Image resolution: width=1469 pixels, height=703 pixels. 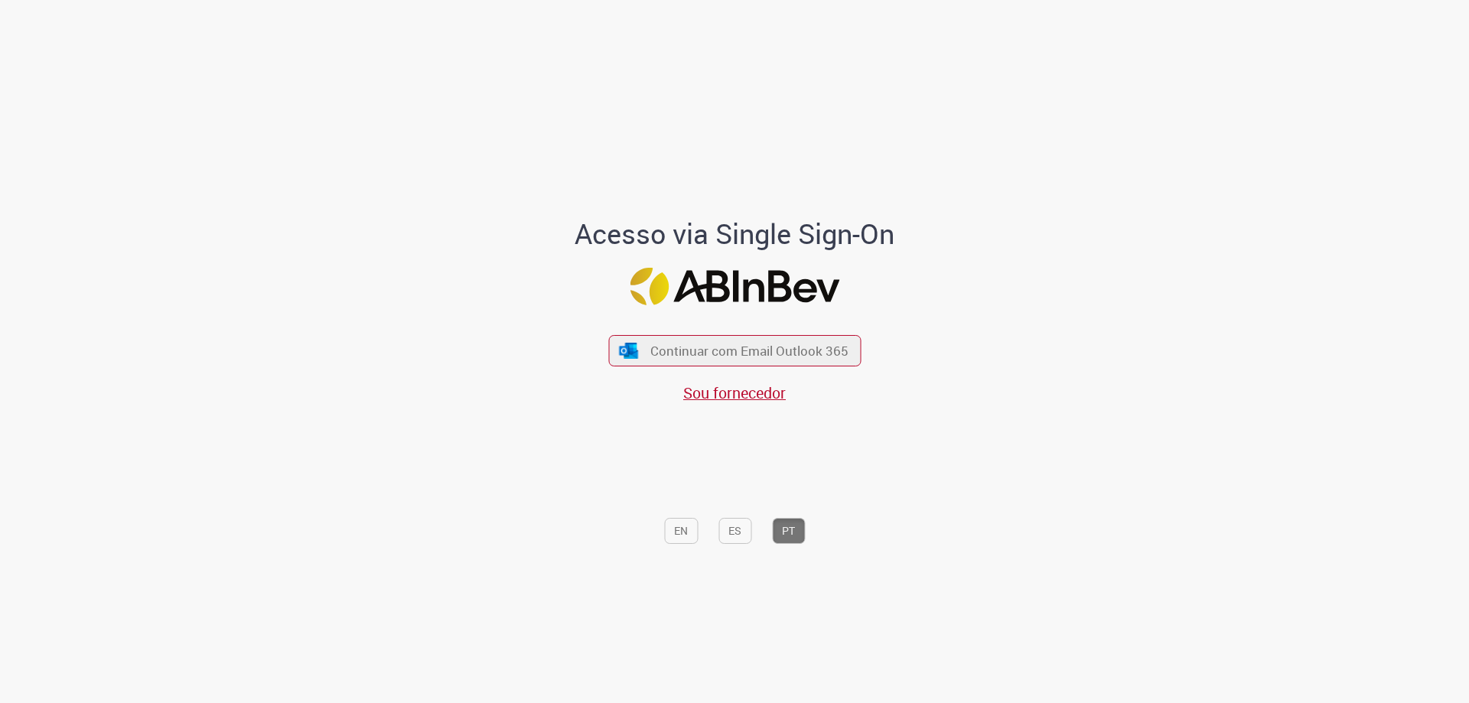 What do you see at coordinates (629, 350) in the screenshot?
I see `img: ícone Azure/Microsoft 360` at bounding box center [629, 350].